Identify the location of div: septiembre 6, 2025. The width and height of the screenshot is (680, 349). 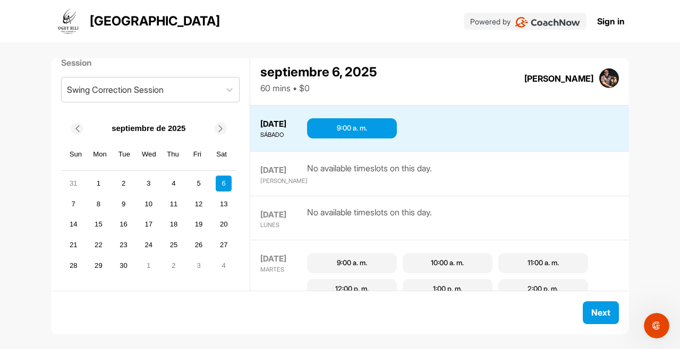
(319, 72).